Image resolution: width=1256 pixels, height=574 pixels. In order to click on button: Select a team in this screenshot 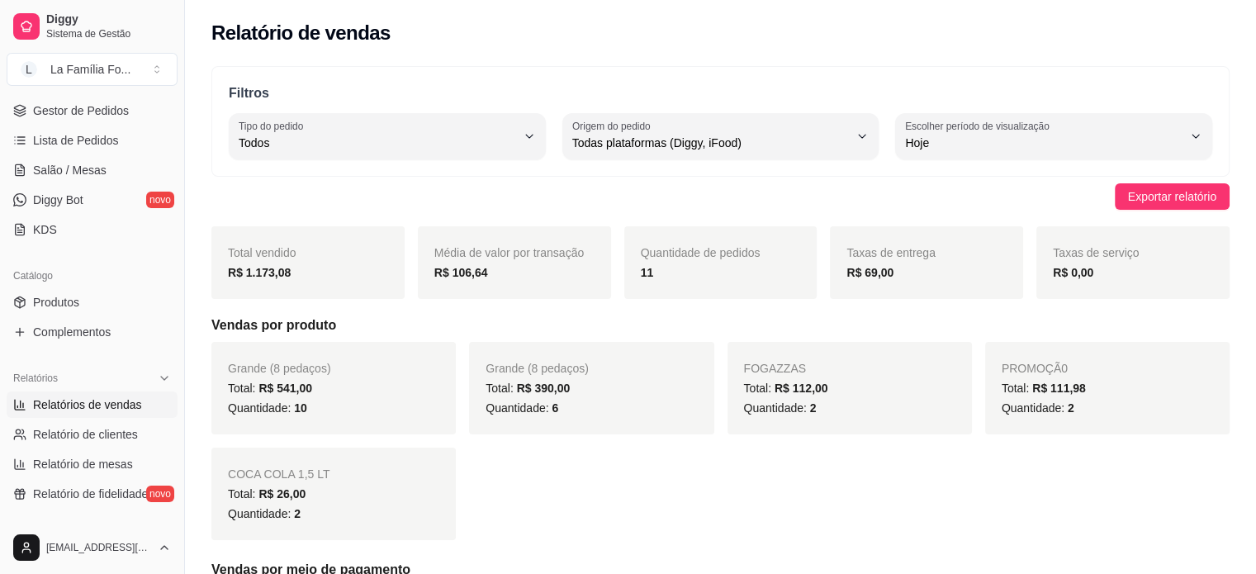, I will do `click(92, 69)`.